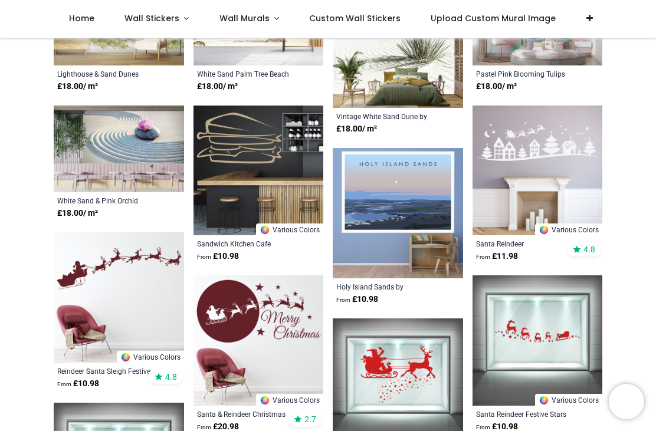 The image size is (656, 431). What do you see at coordinates (152, 18) in the screenshot?
I see `span: Wall Stickers` at bounding box center [152, 18].